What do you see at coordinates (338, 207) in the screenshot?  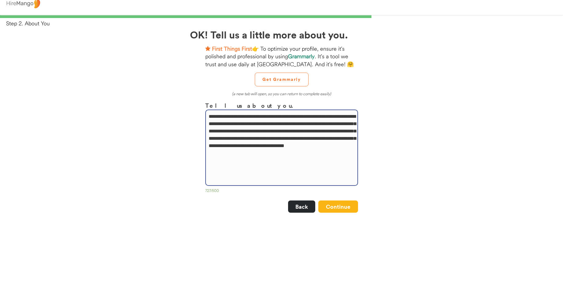 I see `button: Continue` at bounding box center [338, 207].